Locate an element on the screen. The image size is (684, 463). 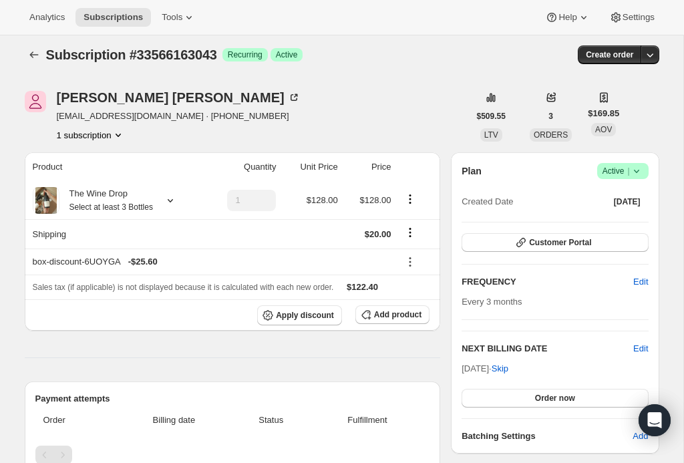
span: Order now is located at coordinates (555, 398).